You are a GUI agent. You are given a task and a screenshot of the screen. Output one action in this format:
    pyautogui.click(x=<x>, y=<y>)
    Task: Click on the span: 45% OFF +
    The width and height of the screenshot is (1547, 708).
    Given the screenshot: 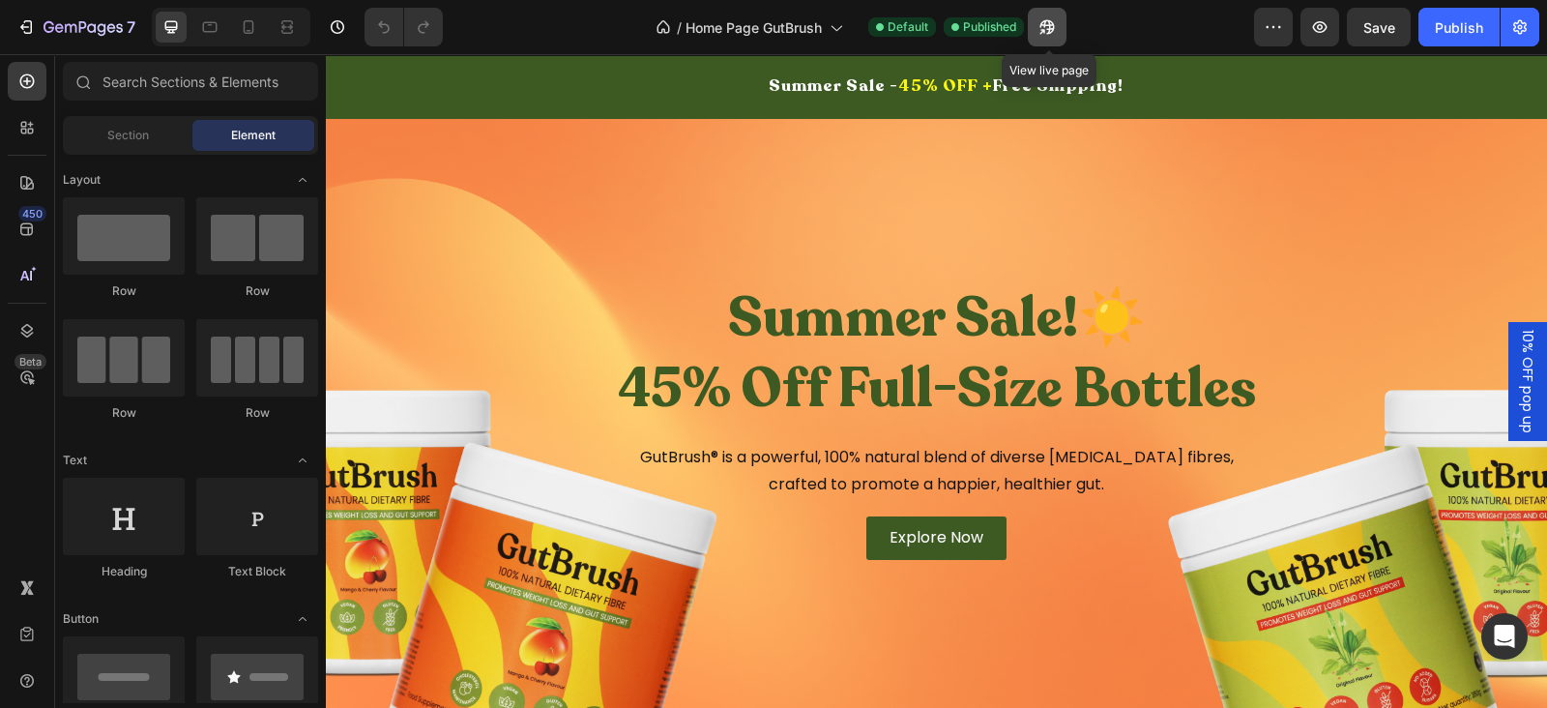 What is the action you would take?
    pyautogui.click(x=620, y=31)
    